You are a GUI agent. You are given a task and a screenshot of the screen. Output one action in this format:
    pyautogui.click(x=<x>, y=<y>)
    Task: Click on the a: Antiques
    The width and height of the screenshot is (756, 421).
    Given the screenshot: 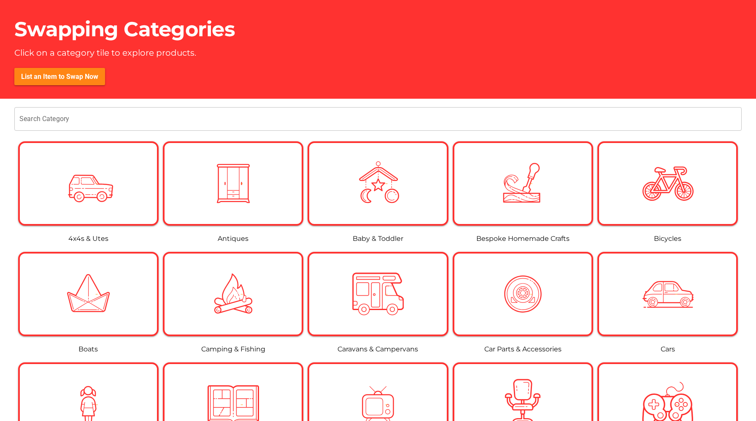 What is the action you would take?
    pyautogui.click(x=233, y=238)
    